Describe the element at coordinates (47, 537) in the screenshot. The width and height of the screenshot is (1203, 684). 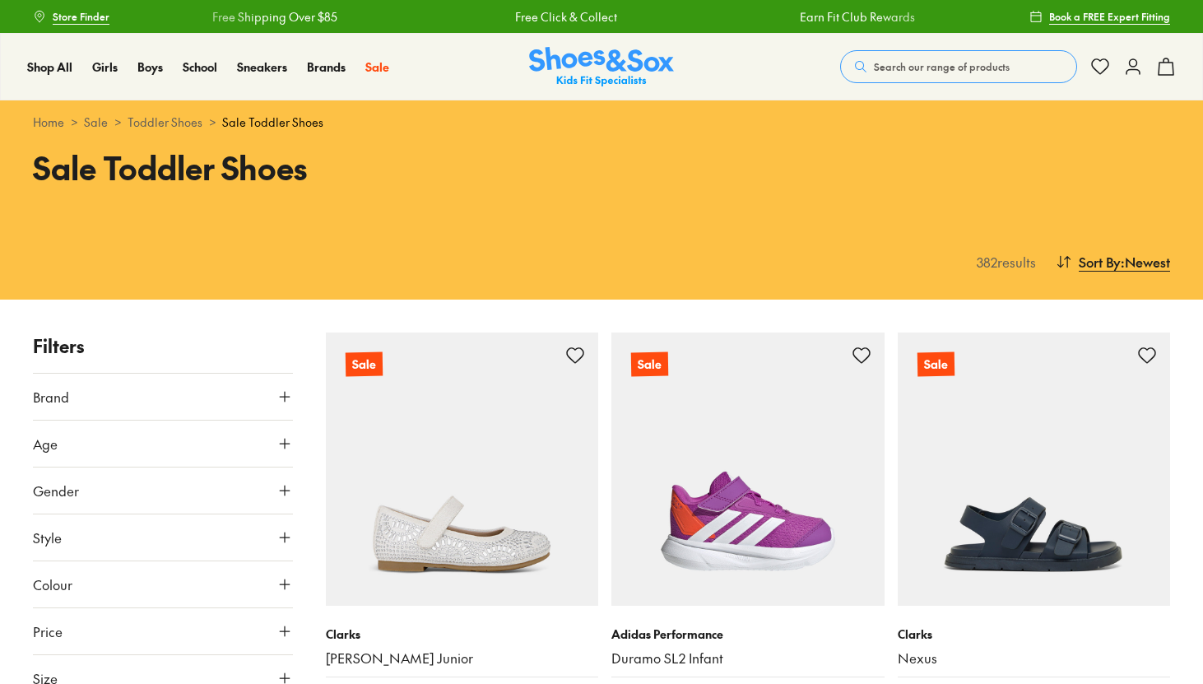
I see `span: Style` at that location.